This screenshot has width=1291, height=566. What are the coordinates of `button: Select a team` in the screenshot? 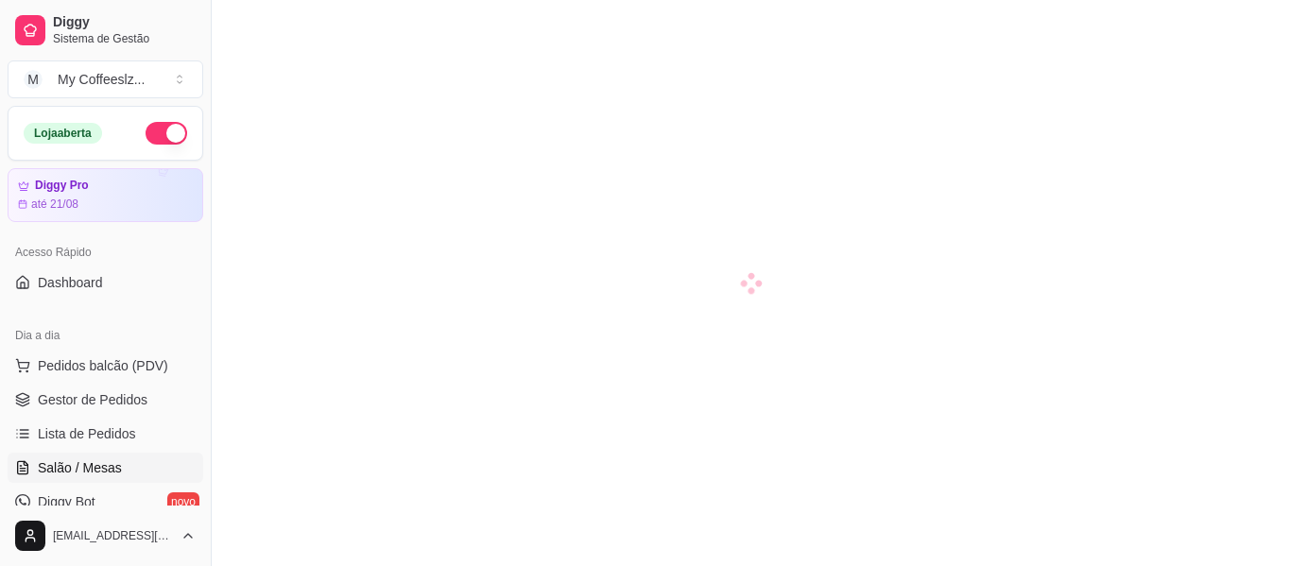 It's located at (105, 79).